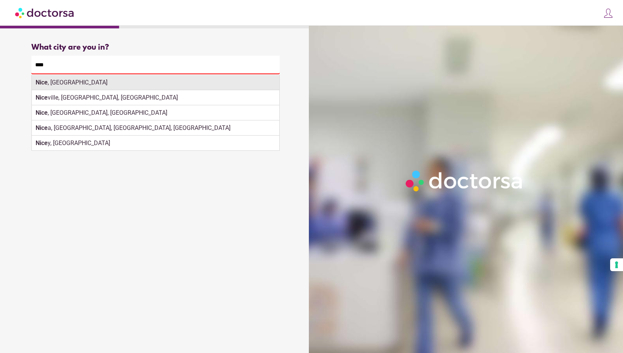 The height and width of the screenshot is (353, 623). What do you see at coordinates (45, 12) in the screenshot?
I see `img: Doctorsa.com` at bounding box center [45, 12].